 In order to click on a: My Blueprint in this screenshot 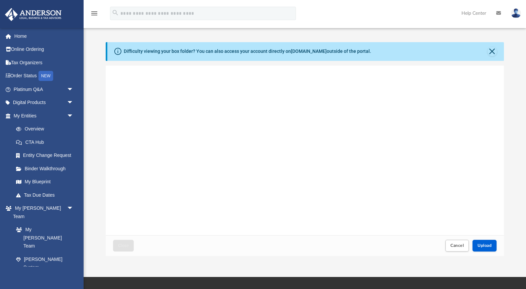, I will do `click(45, 182)`.